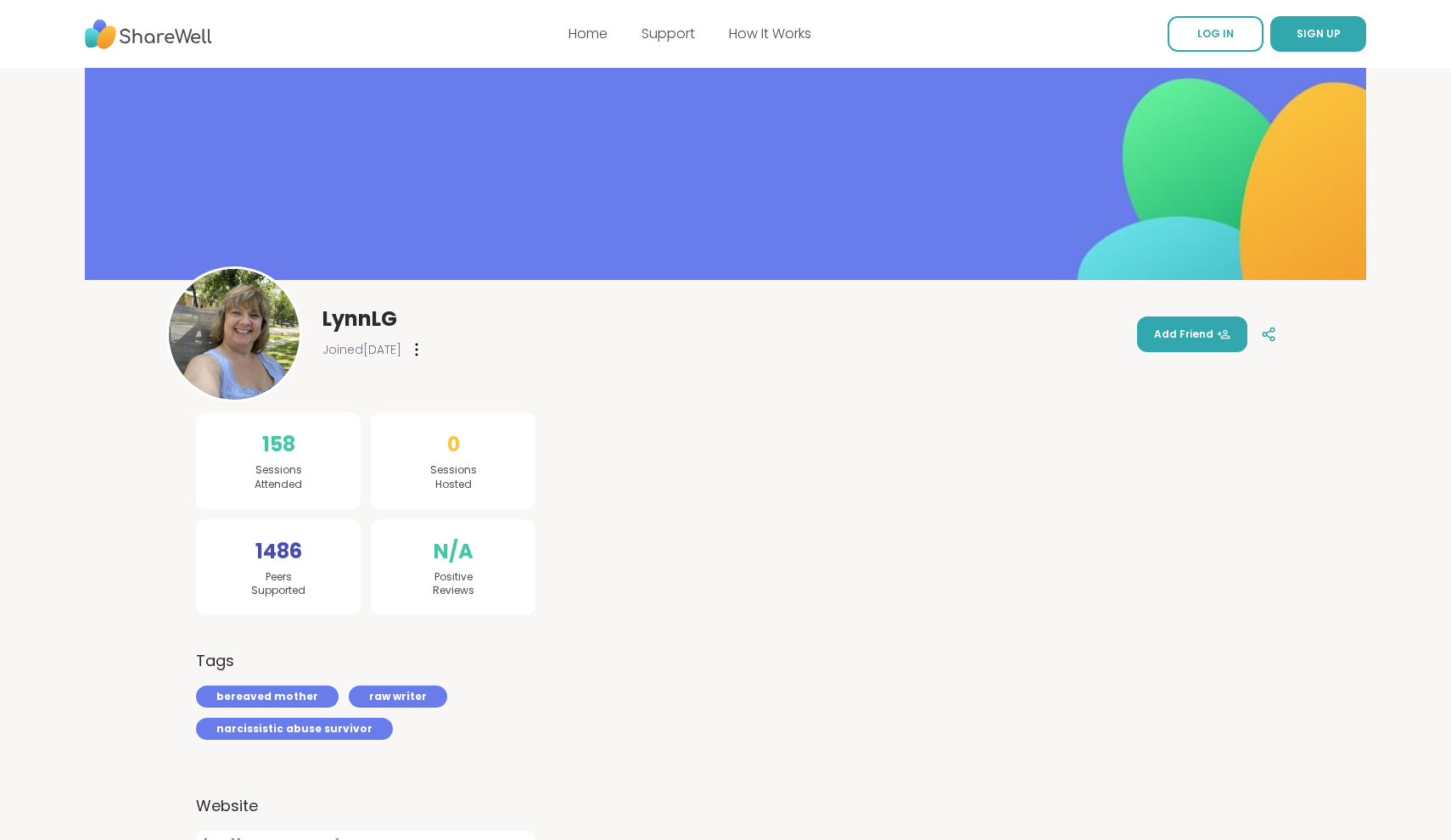 Image resolution: width=1451 pixels, height=840 pixels. I want to click on span: bereaved mother, so click(268, 696).